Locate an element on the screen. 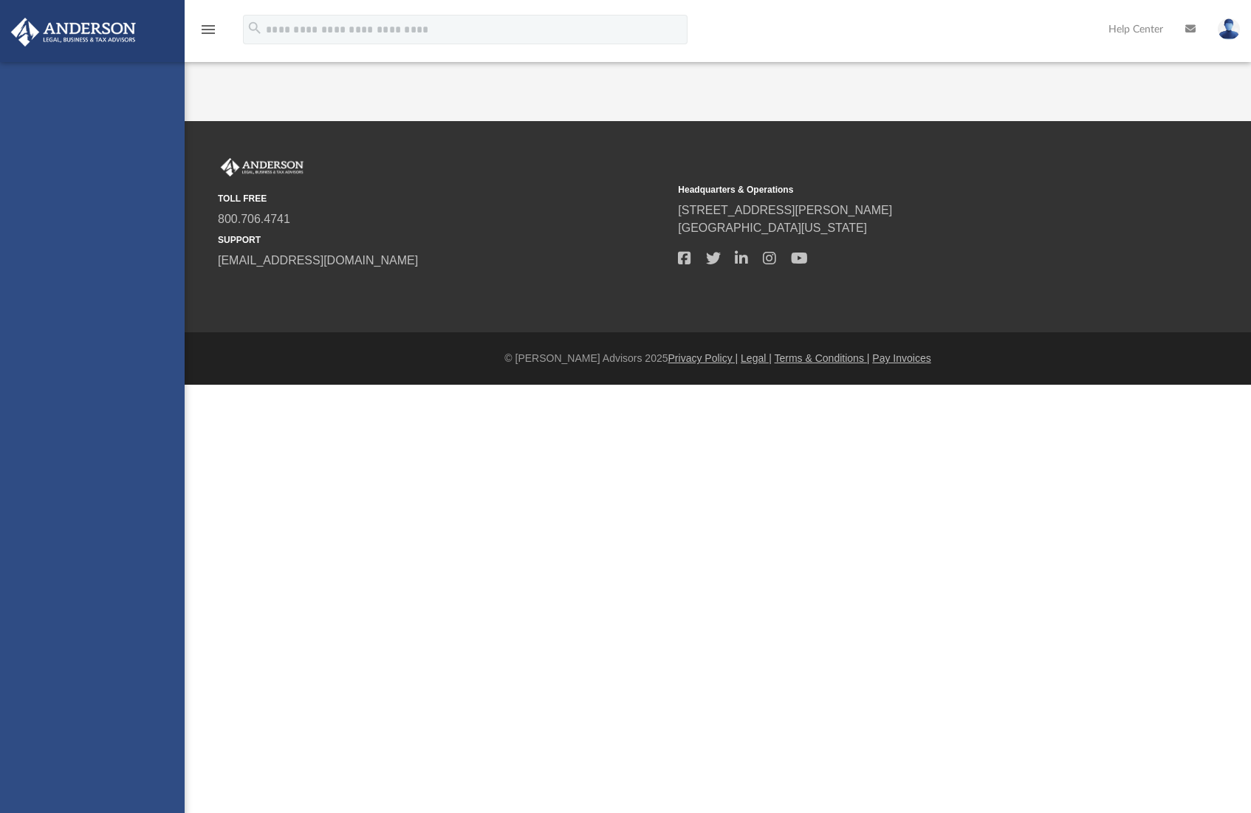 The image size is (1251, 813). i: menu is located at coordinates (208, 30).